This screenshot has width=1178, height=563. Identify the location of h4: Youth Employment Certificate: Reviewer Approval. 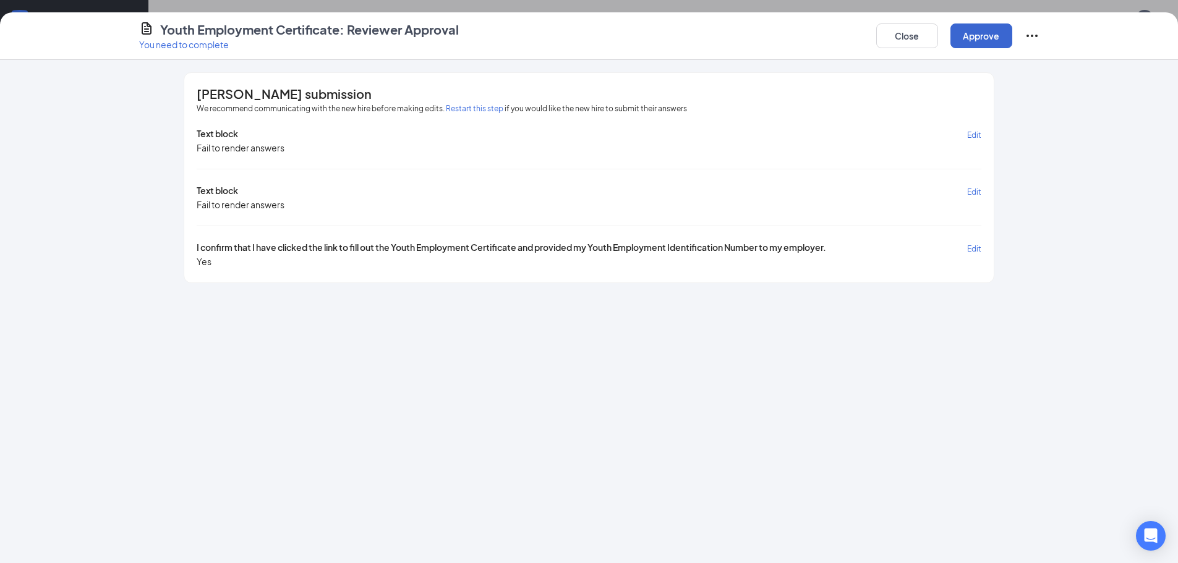
(309, 30).